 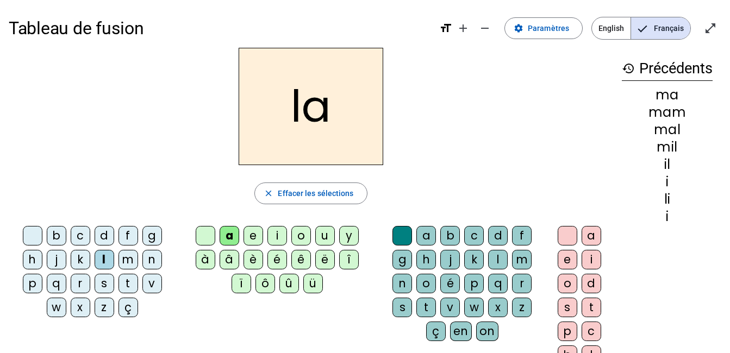 I want to click on div: mam, so click(x=667, y=113).